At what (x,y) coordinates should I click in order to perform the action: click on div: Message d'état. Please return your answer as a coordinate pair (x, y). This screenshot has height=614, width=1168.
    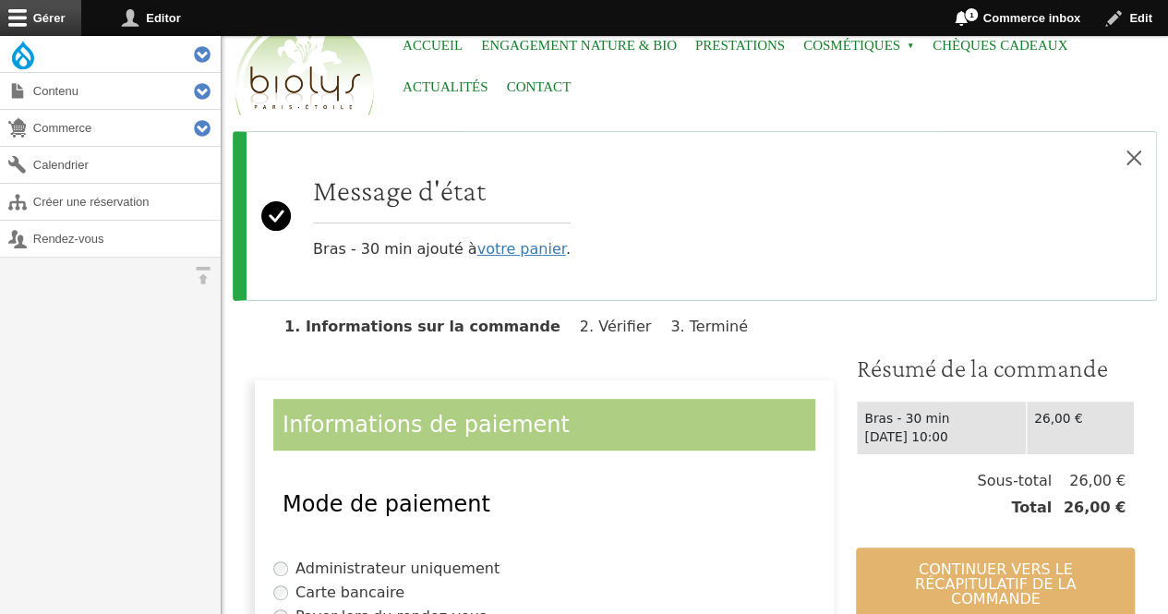
    Looking at the image, I should click on (695, 216).